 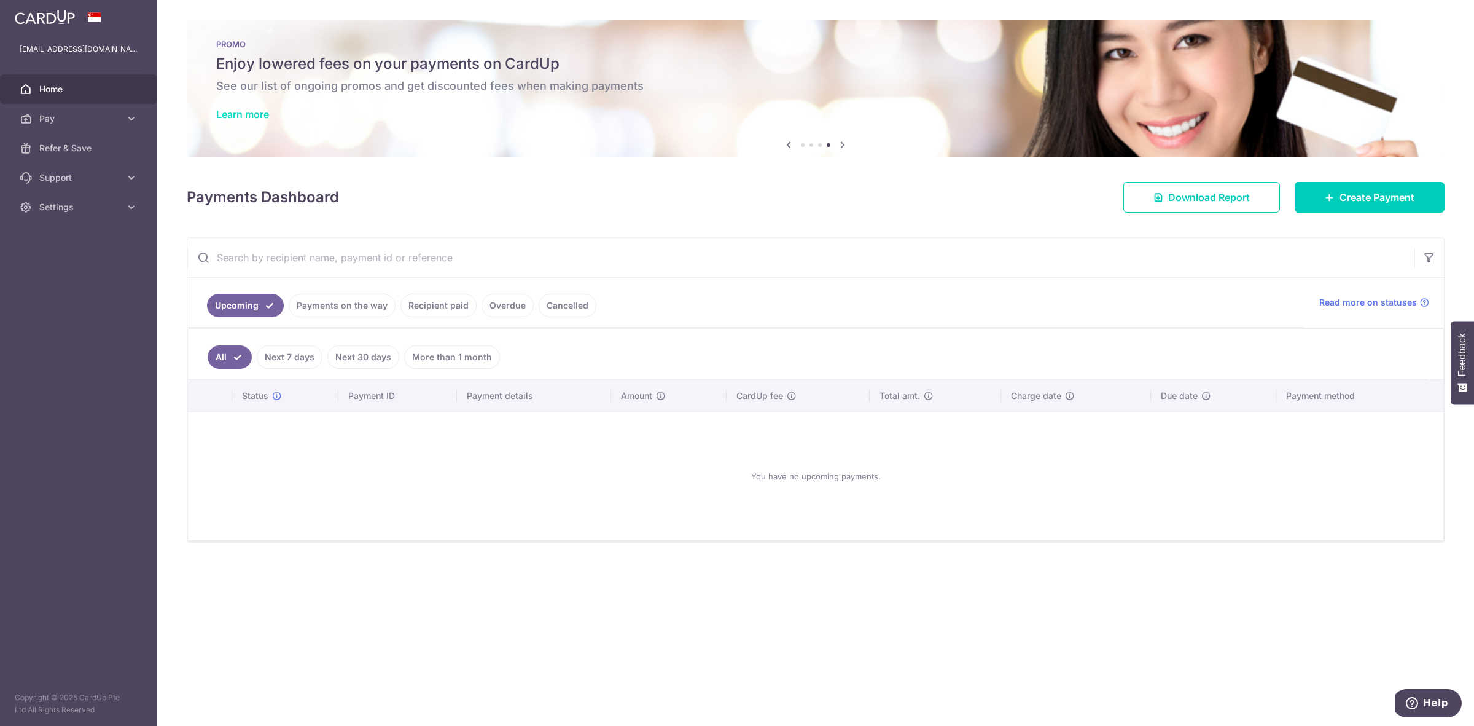 What do you see at coordinates (80, 148) in the screenshot?
I see `span: Refer & Save` at bounding box center [80, 148].